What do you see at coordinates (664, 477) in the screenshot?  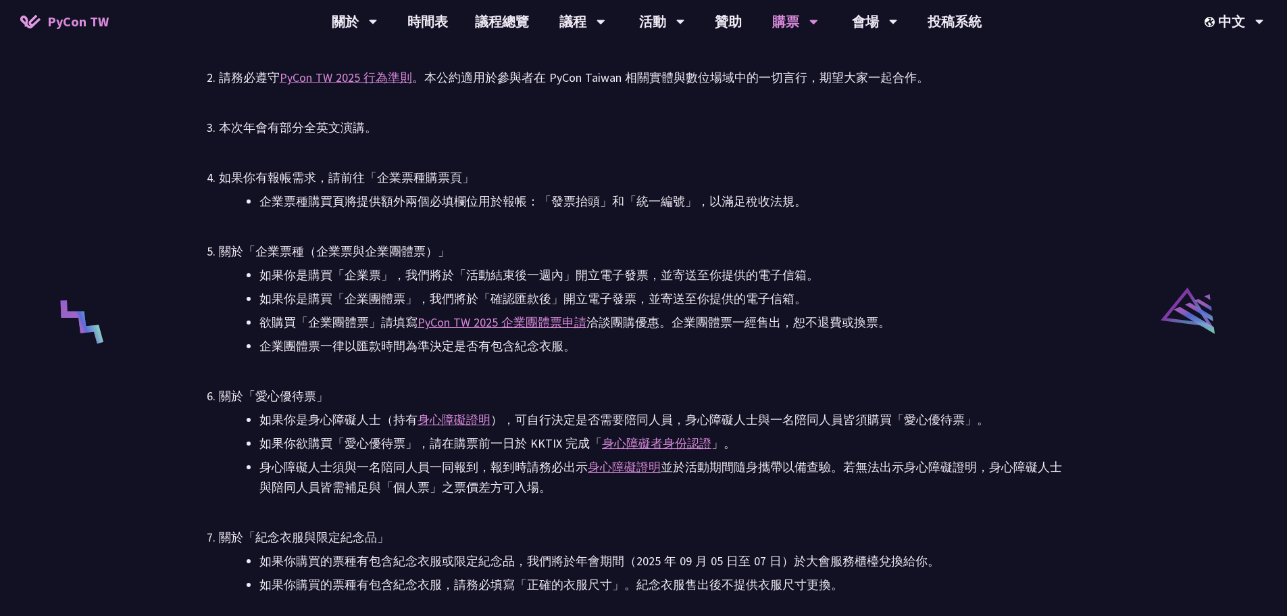 I see `li: 身心障礙人士須與一名陪同人員一同報到，報到時請務必出示 並於活動期間隨身攜帶以備查驗。若無法出示身心障礙證明，身心障礙人士與陪同人員皆需補足與「個人票」之票價差方可入場。` at bounding box center [664, 477].